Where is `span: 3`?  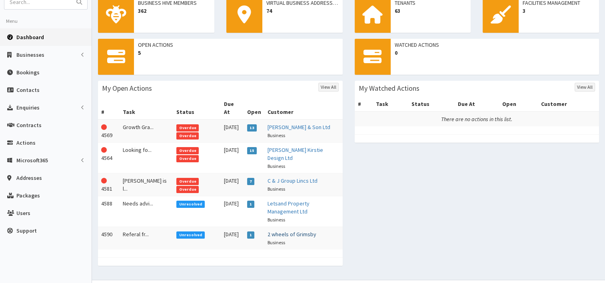
span: 3 is located at coordinates (559, 11).